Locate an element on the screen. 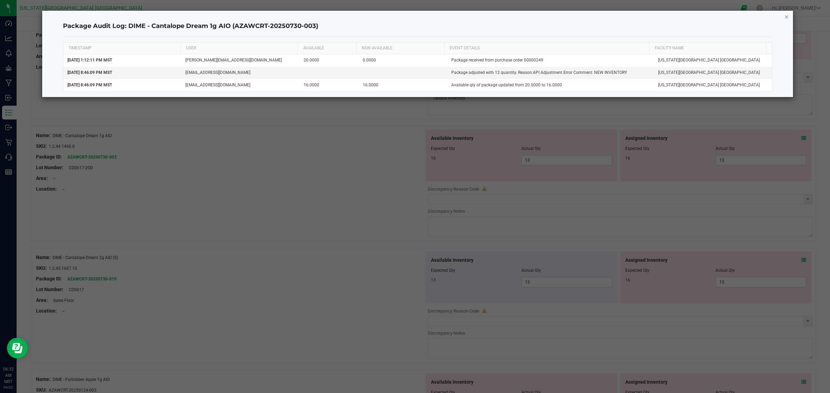 This screenshot has width=830, height=393. th: AVAILABLE is located at coordinates (326, 48).